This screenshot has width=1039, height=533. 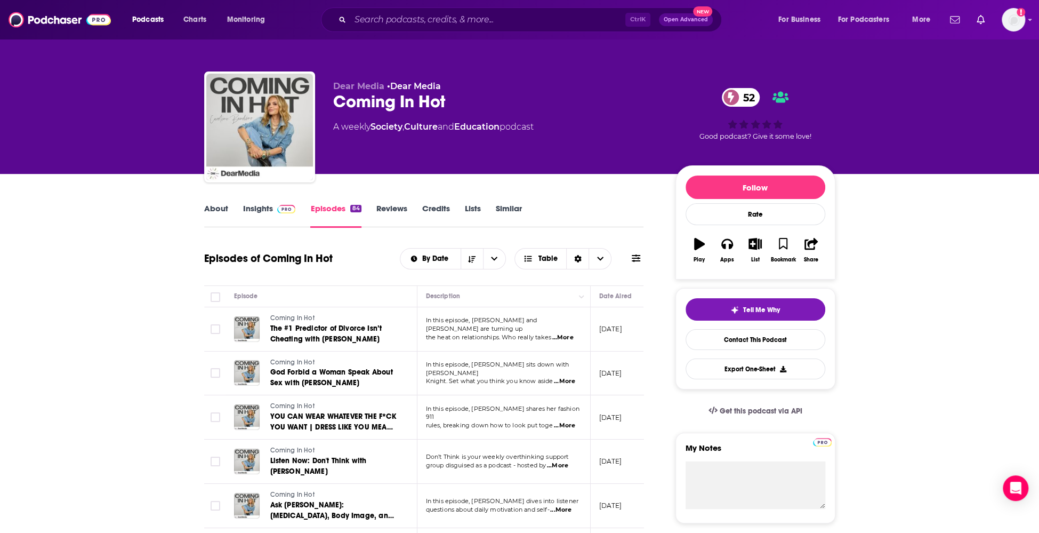 I want to click on button: Column Actions, so click(x=582, y=297).